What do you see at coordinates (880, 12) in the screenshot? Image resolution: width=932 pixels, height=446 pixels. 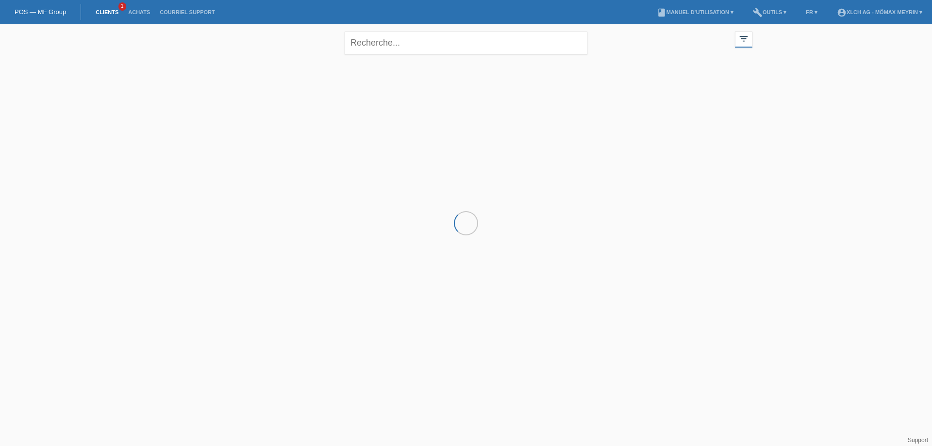 I see `a: account_circleXLCH AG - Mömax Meyrin ▾` at bounding box center [880, 12].